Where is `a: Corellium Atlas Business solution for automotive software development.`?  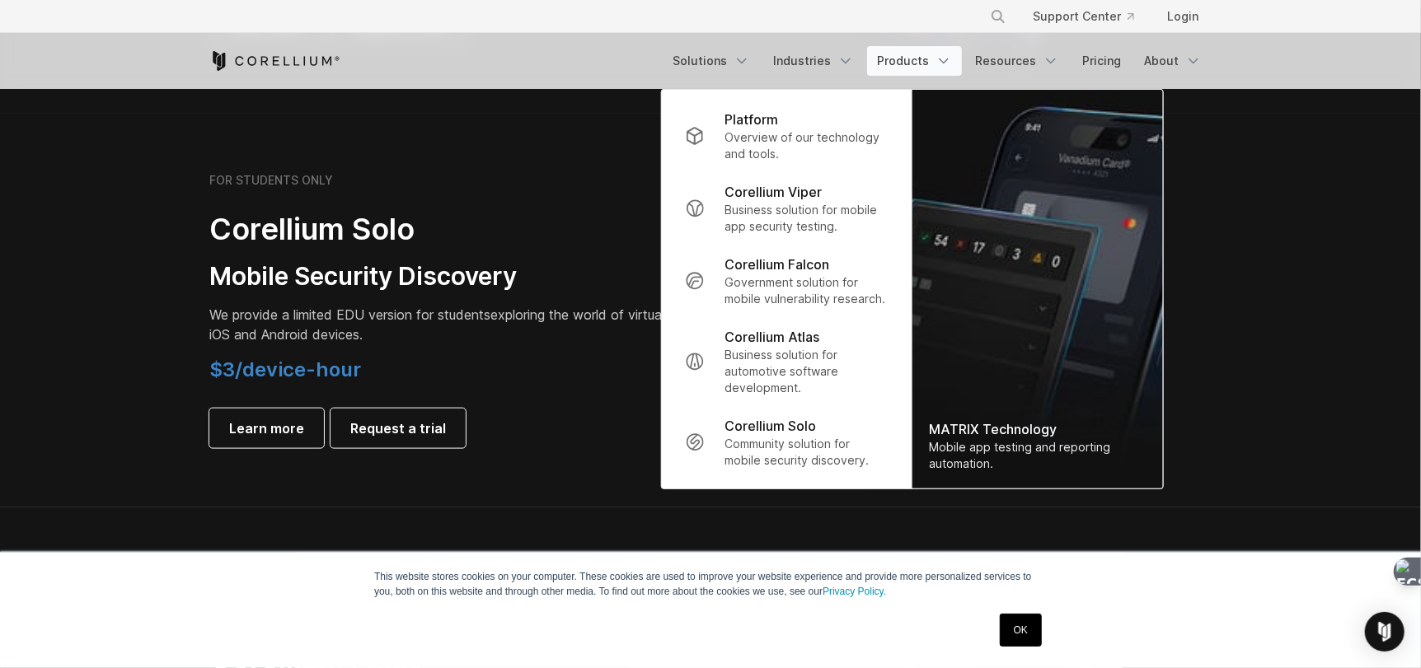 a: Corellium Atlas Business solution for automotive software development. is located at coordinates (786, 362).